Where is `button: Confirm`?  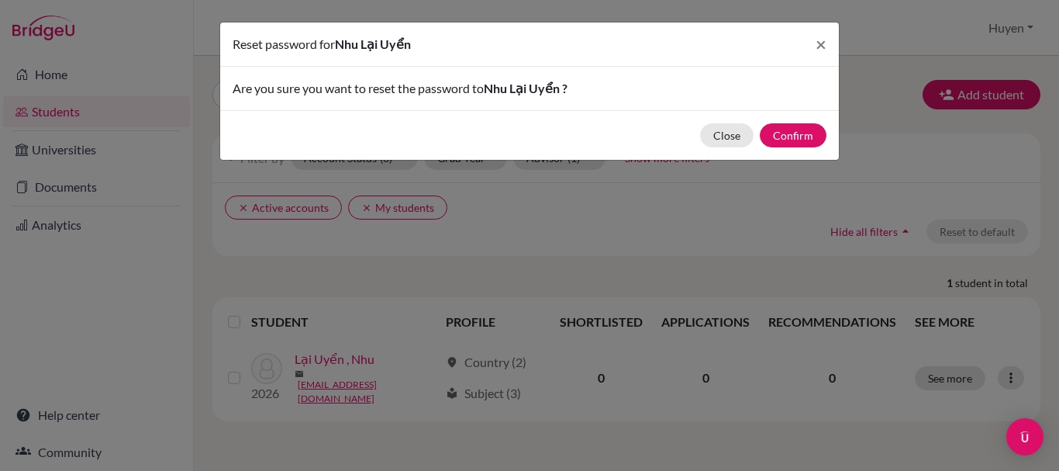
button: Confirm is located at coordinates (793, 135).